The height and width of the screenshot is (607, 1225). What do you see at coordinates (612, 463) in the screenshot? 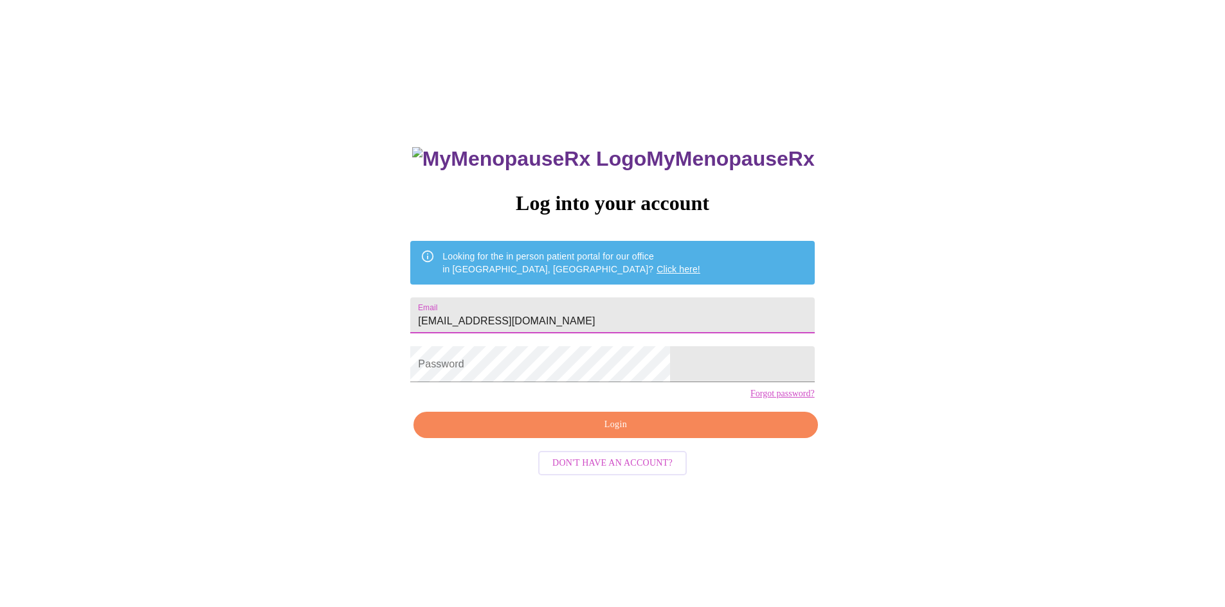
I see `button: Don't have an account?` at bounding box center [612, 463].